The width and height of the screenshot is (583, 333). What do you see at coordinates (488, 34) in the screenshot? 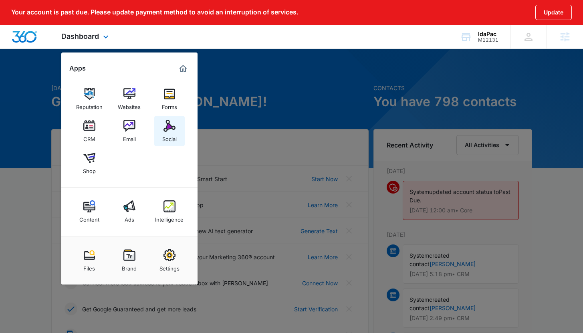
I see `div: account name` at bounding box center [488, 34].